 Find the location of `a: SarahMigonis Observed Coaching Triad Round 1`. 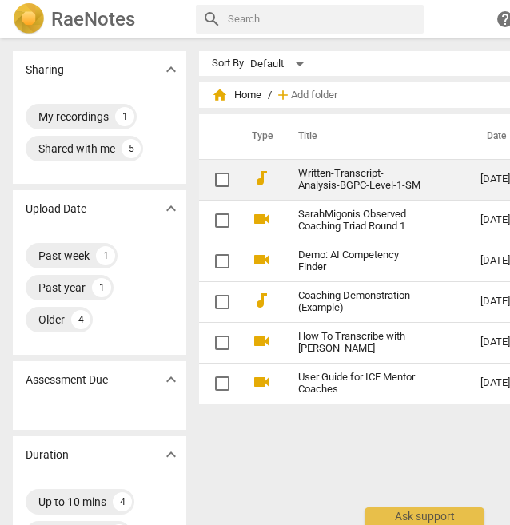

a: SarahMigonis Observed Coaching Triad Round 1 is located at coordinates (360, 221).